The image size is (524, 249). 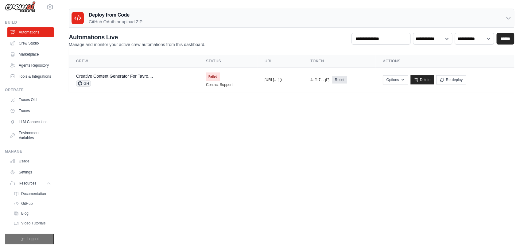 What do you see at coordinates (422, 80) in the screenshot?
I see `a: Delete` at bounding box center [422, 80].